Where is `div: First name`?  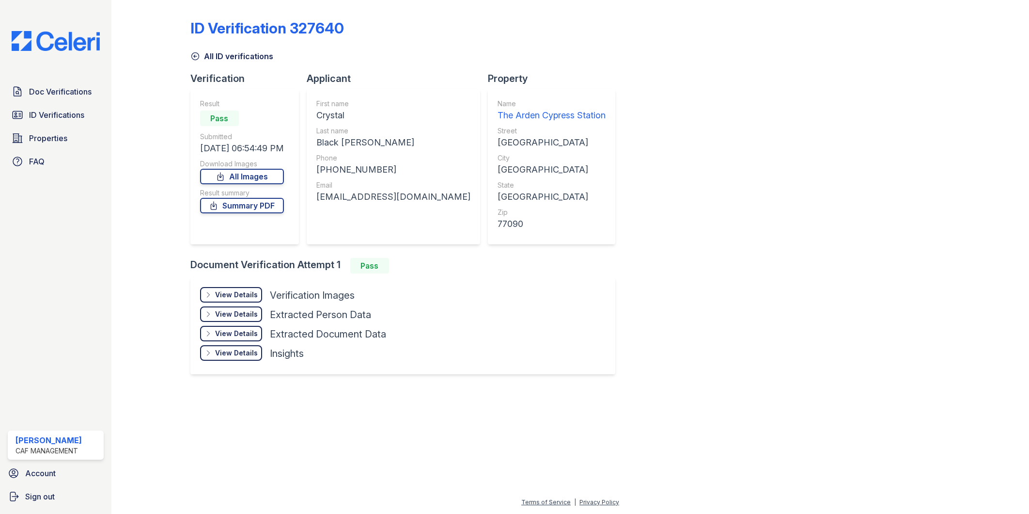 div: First name is located at coordinates (393, 104).